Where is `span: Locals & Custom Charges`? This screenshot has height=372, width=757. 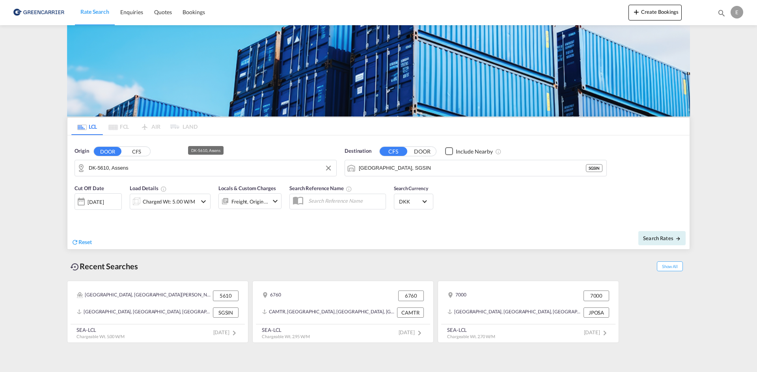
span: Locals & Custom Charges is located at coordinates (247, 188).